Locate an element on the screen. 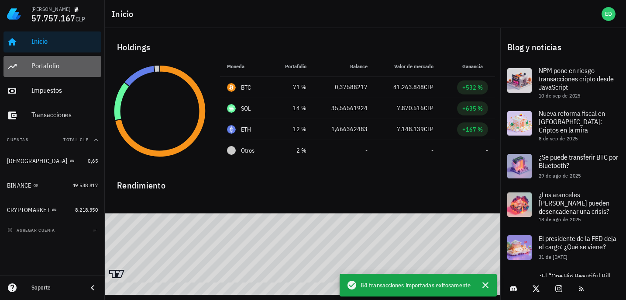  span: Ganancia is located at coordinates (475, 66).